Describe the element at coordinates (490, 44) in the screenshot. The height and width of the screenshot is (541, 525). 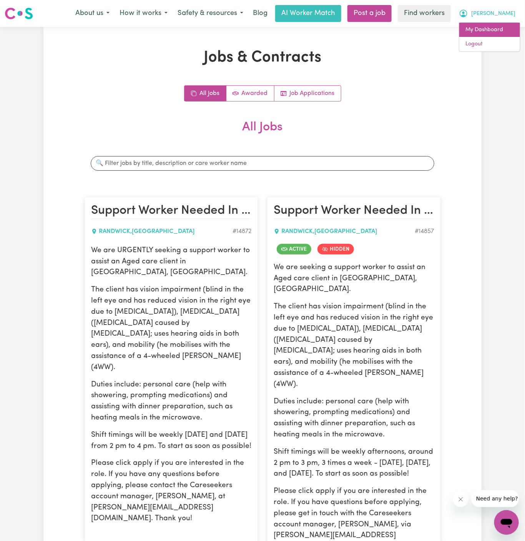
I see `a: Logout` at that location.